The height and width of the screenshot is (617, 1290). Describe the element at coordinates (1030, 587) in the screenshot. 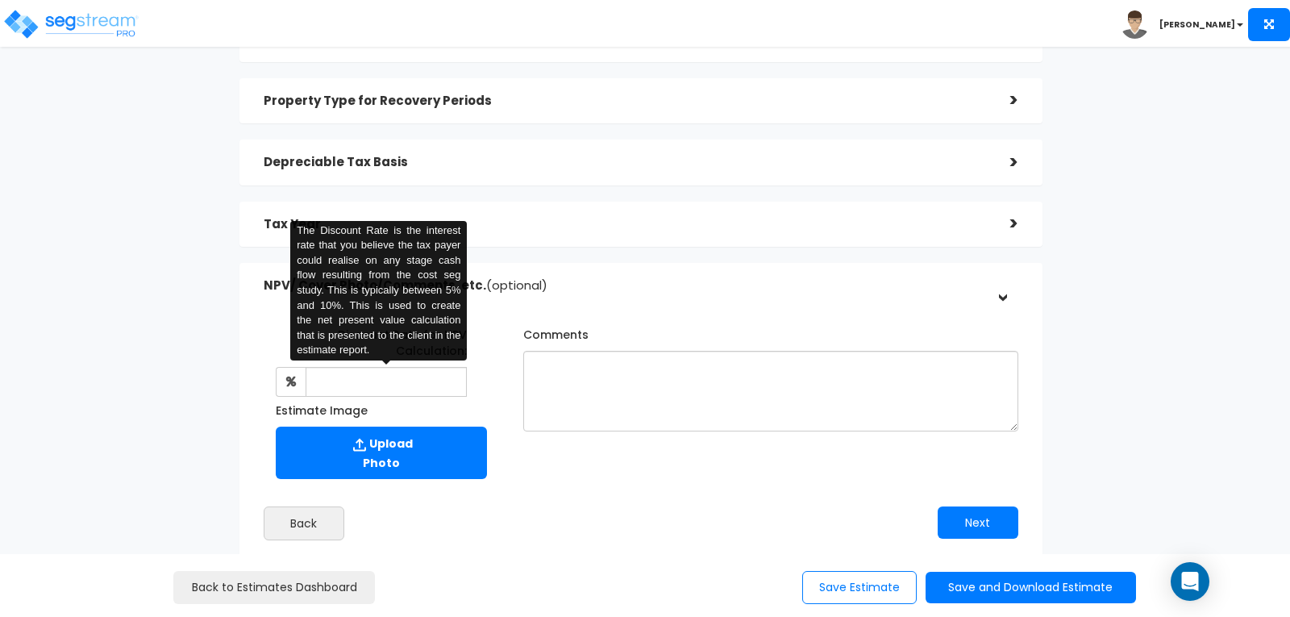

I see `button: Save and Download Estimate` at that location.